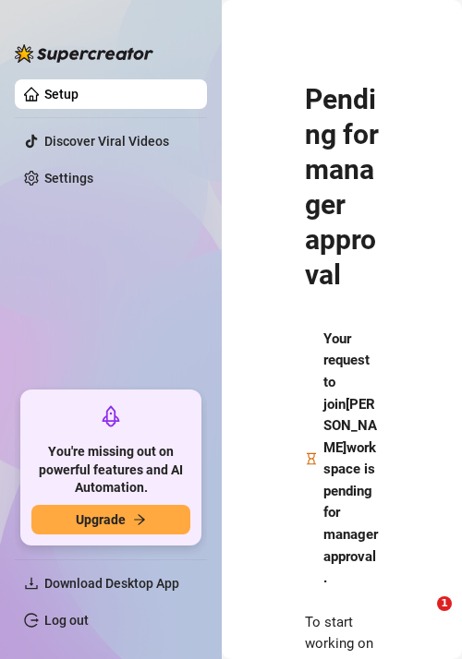 The width and height of the screenshot is (462, 659). Describe the element at coordinates (31, 584) in the screenshot. I see `span: download` at that location.